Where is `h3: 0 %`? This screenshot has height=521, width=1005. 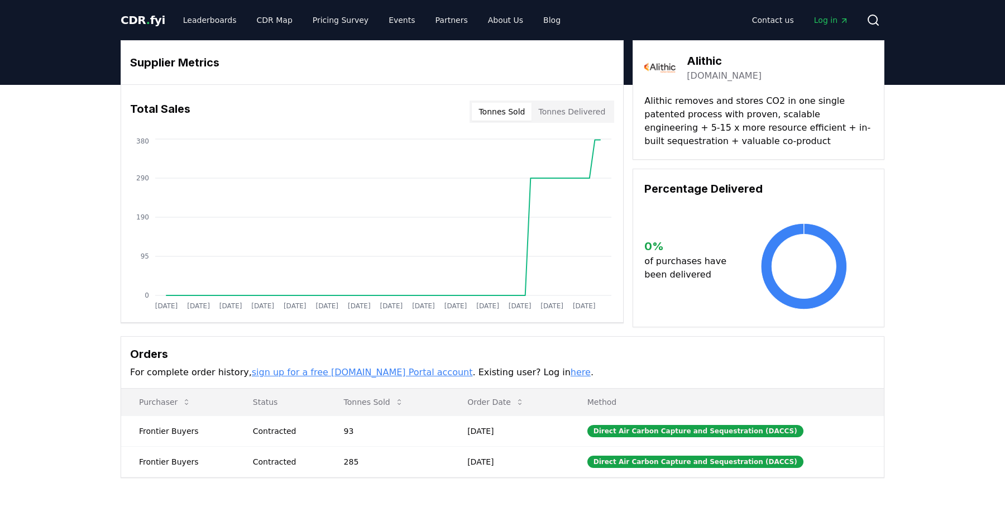
h3: 0 % is located at coordinates (690, 246).